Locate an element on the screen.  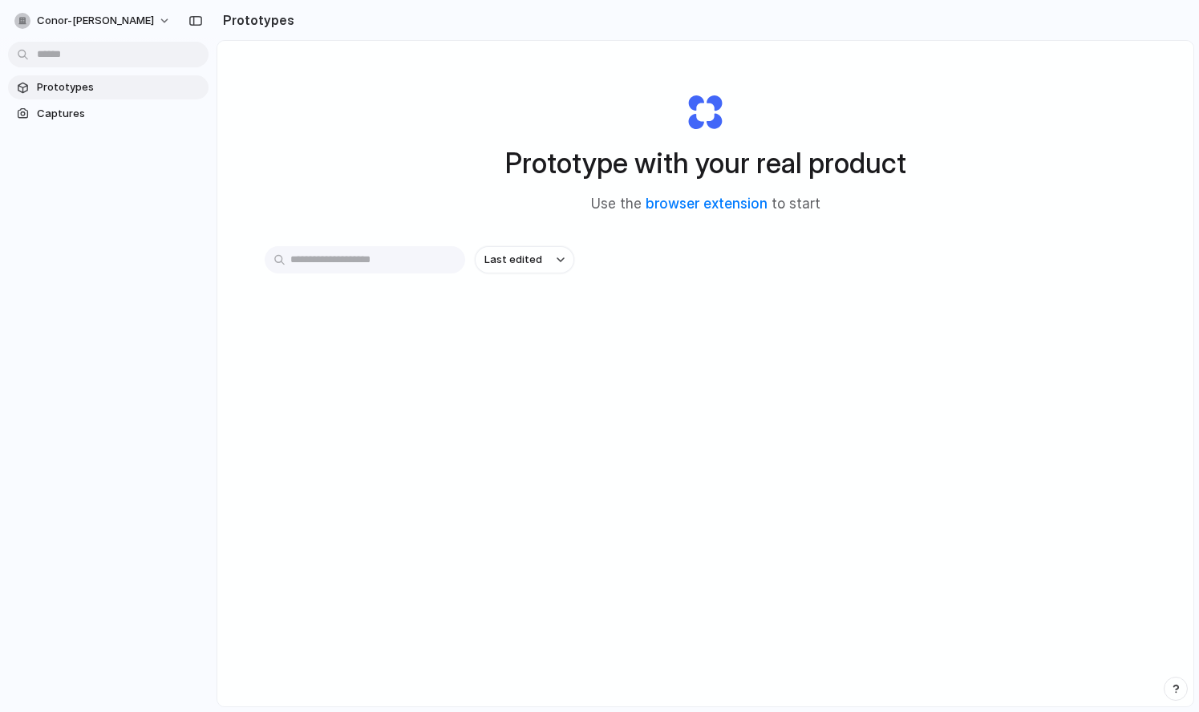
a: Captures is located at coordinates (108, 114).